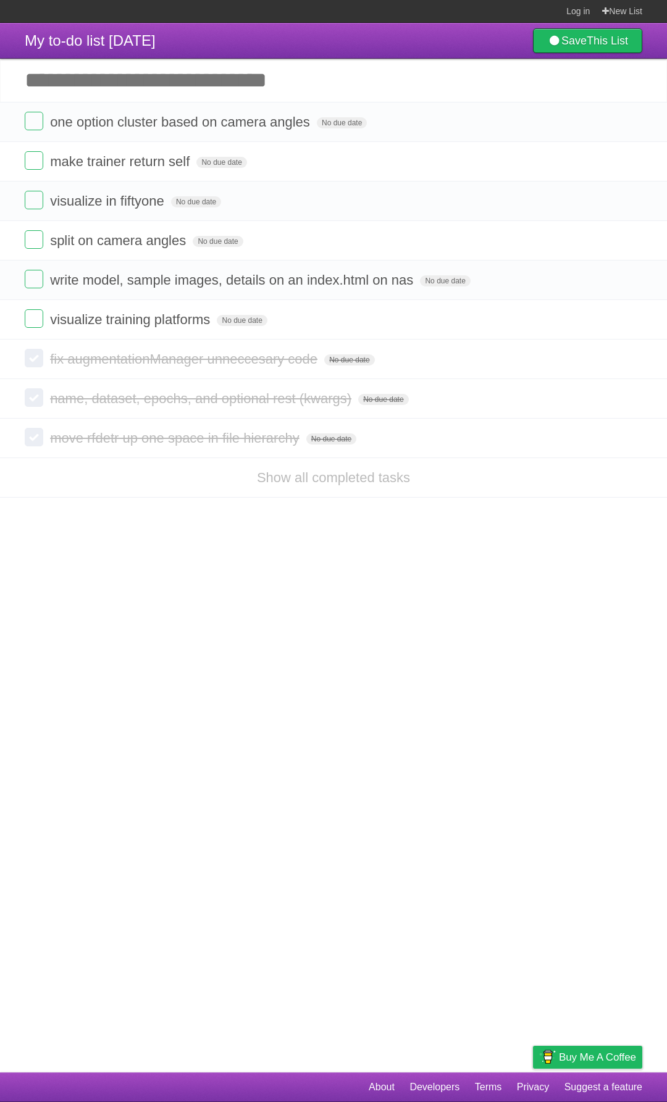  Describe the element at coordinates (176, 438) in the screenshot. I see `span: move rfdetr up one space in file hierarchy` at that location.